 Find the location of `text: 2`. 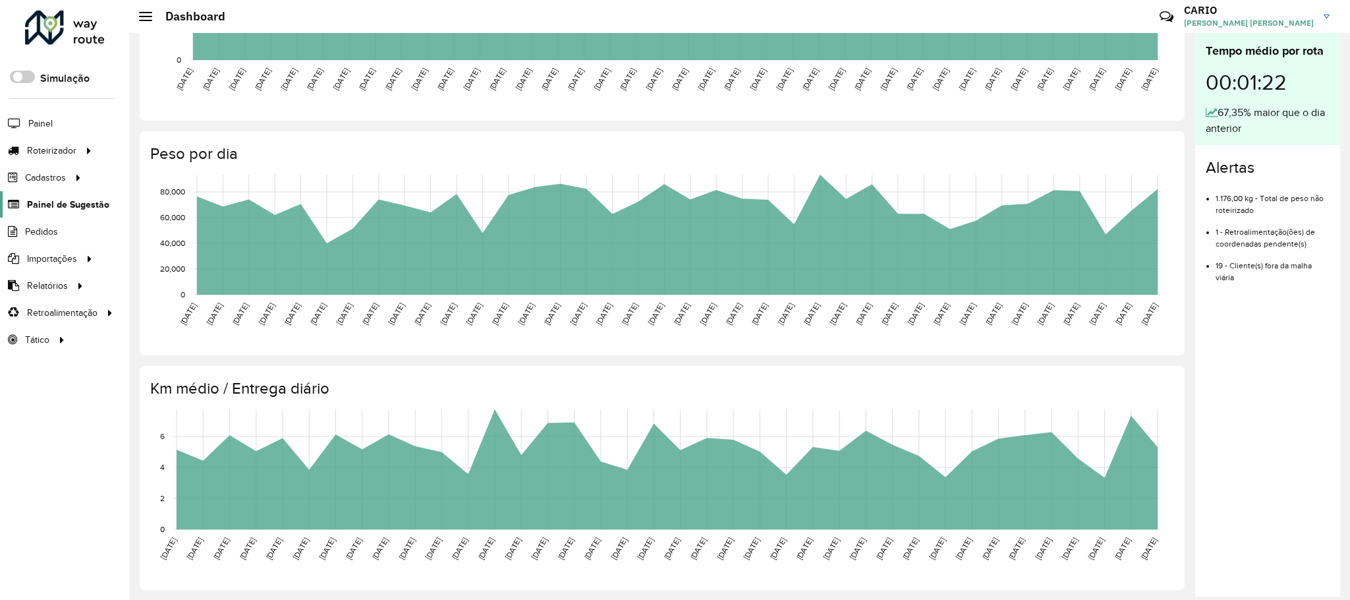

text: 2 is located at coordinates (162, 498).